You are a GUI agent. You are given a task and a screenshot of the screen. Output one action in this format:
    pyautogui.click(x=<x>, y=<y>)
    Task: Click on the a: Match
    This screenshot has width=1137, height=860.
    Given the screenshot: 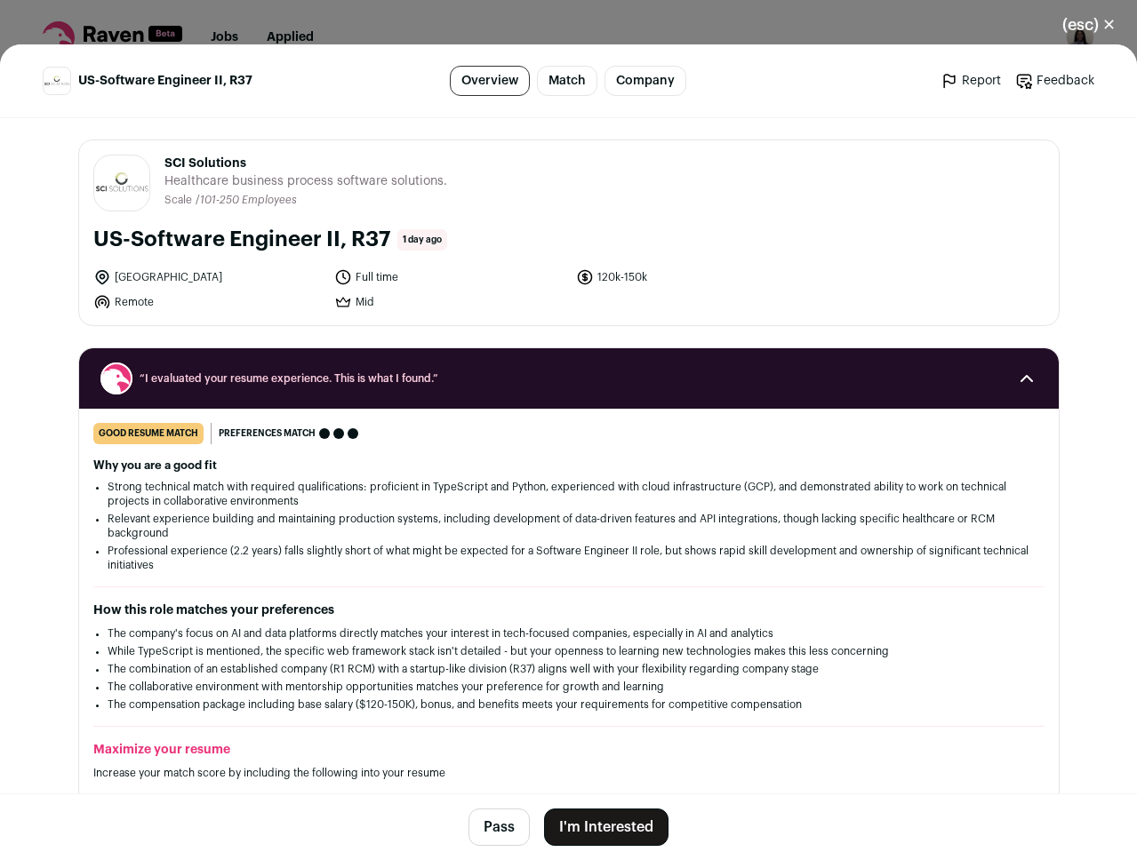 What is the action you would take?
    pyautogui.click(x=567, y=81)
    